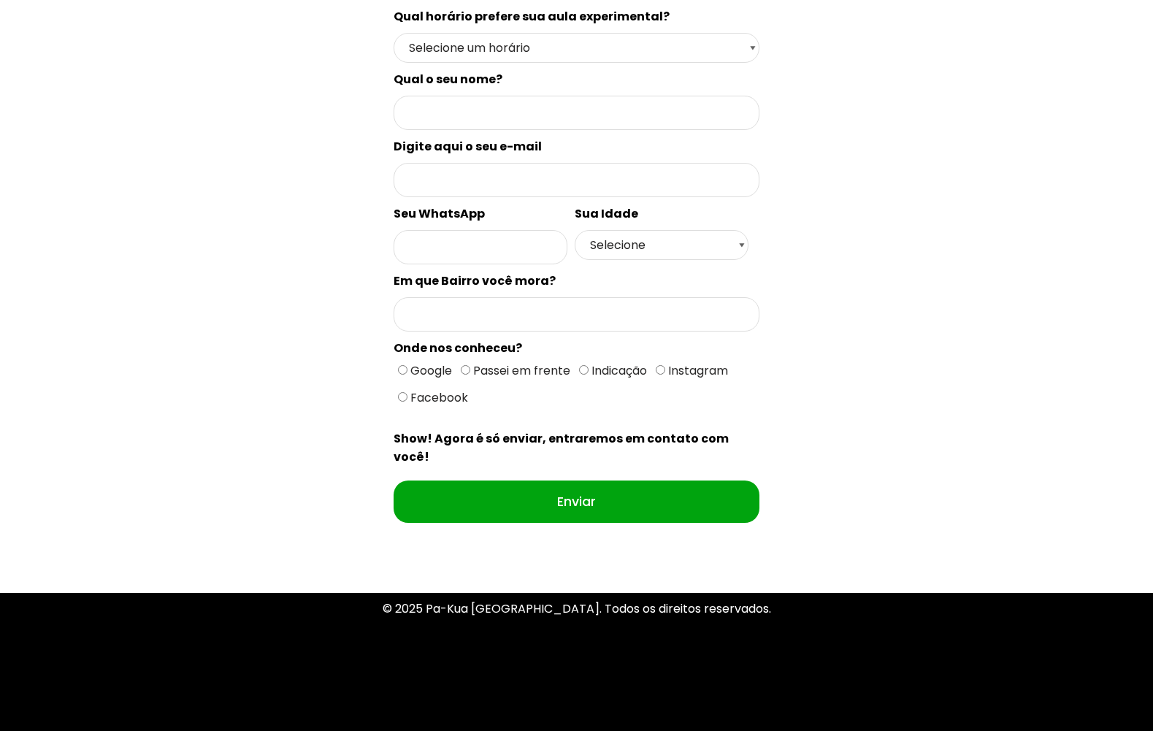 Image resolution: width=1153 pixels, height=731 pixels. I want to click on input: Google, so click(402, 369).